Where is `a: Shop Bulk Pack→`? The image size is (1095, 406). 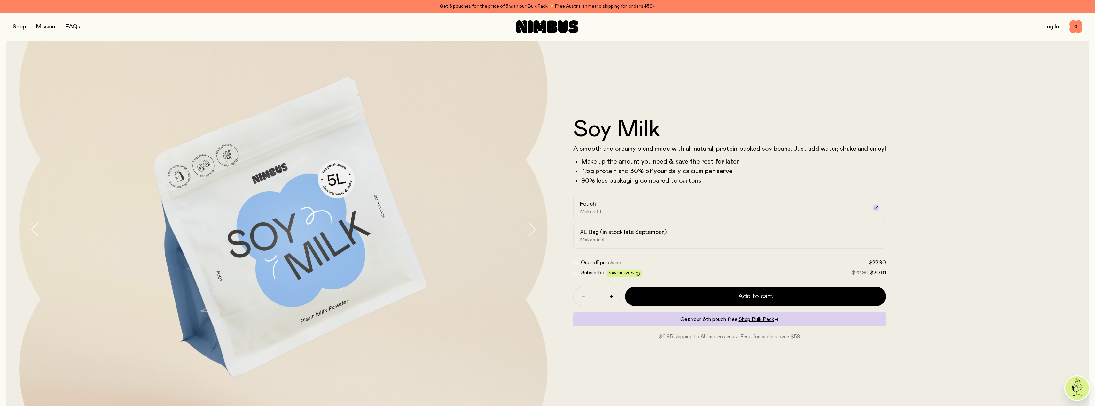 a: Shop Bulk Pack→ is located at coordinates (759, 320).